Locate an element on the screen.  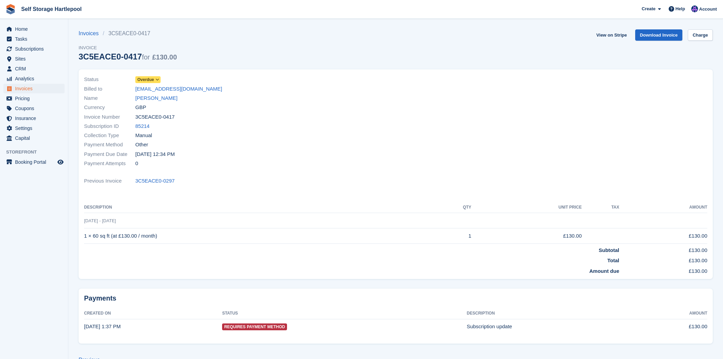
span: CRM is located at coordinates (36, 69).